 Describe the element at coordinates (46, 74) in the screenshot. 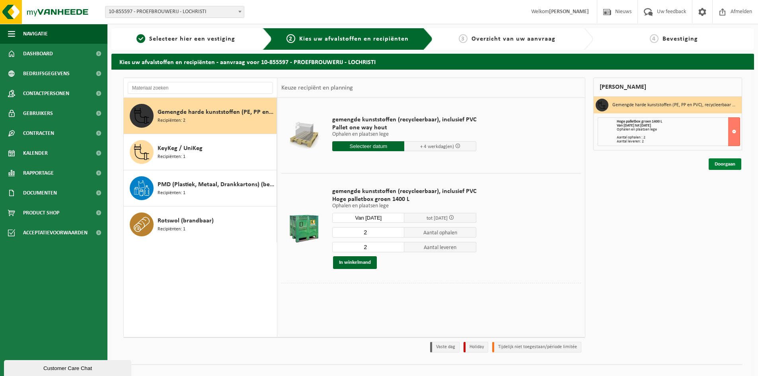

I see `span: Bedrijfsgegevens` at that location.